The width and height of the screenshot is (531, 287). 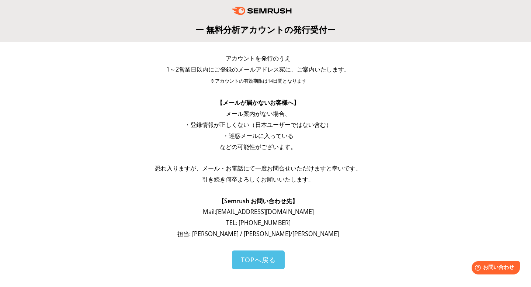 What do you see at coordinates (258, 114) in the screenshot?
I see `span: メール案内がない場合、` at bounding box center [258, 114].